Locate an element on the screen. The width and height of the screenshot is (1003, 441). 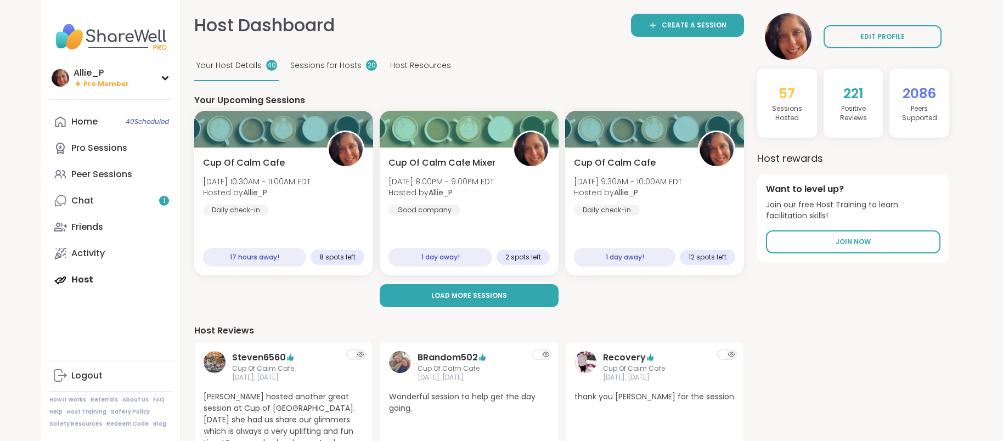
a: Redeem Code is located at coordinates (127, 424).